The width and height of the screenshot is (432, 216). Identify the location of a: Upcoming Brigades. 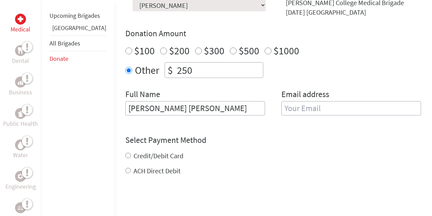
(75, 15).